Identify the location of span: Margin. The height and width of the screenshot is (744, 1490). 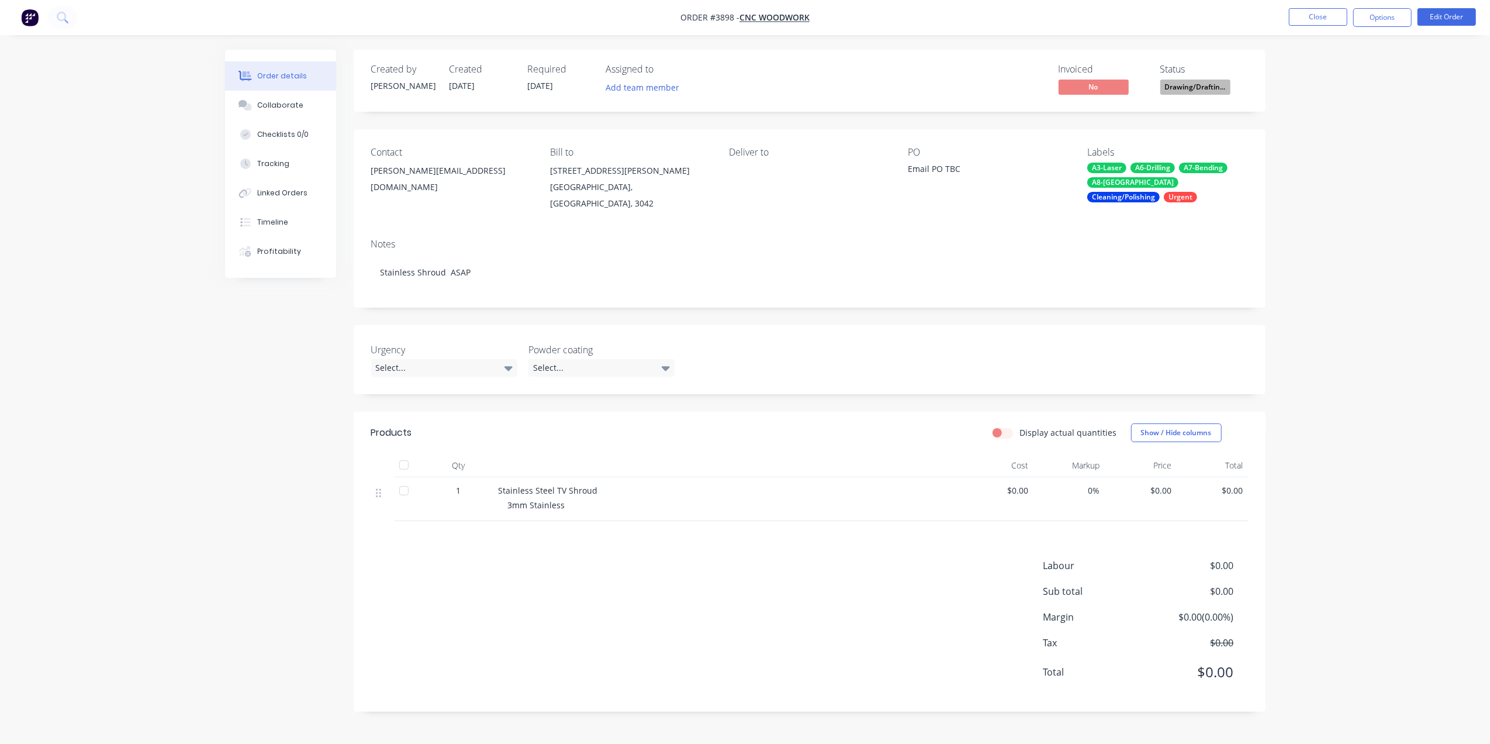
(1096, 617).